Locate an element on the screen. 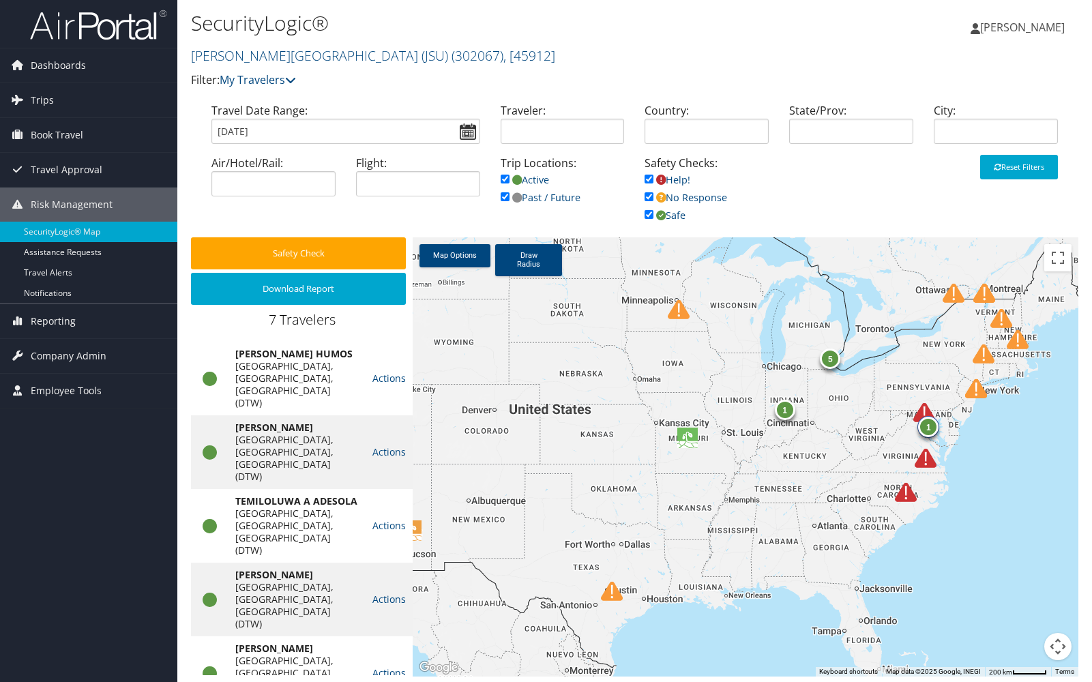 This screenshot has height=682, width=1092. span: , [ 45912 ] is located at coordinates (529, 55).